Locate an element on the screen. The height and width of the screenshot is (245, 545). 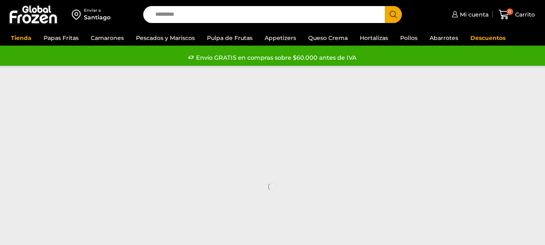
a: Abarrotes is located at coordinates (444, 38).